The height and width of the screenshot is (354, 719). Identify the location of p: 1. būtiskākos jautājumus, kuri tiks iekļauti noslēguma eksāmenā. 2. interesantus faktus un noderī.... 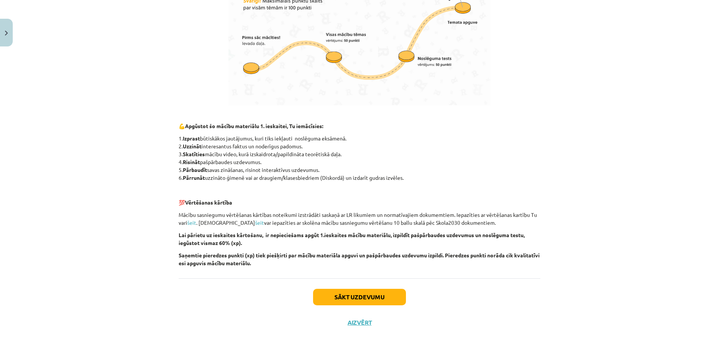
(360, 158).